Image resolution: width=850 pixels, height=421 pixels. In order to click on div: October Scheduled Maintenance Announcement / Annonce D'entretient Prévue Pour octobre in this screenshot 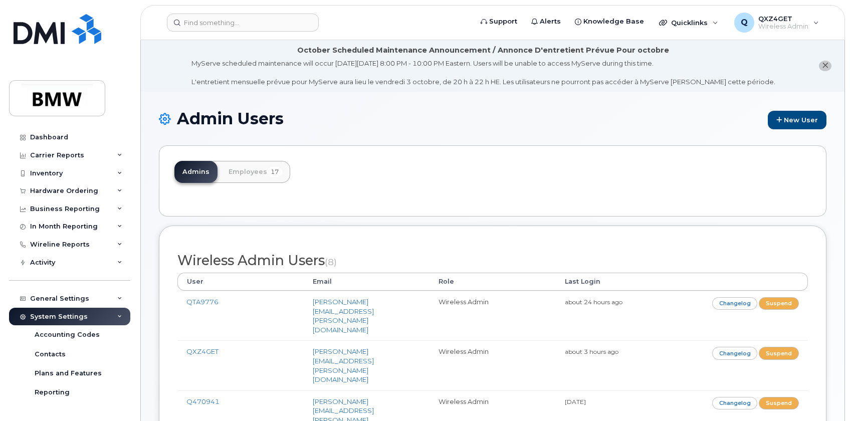, I will do `click(483, 50)`.